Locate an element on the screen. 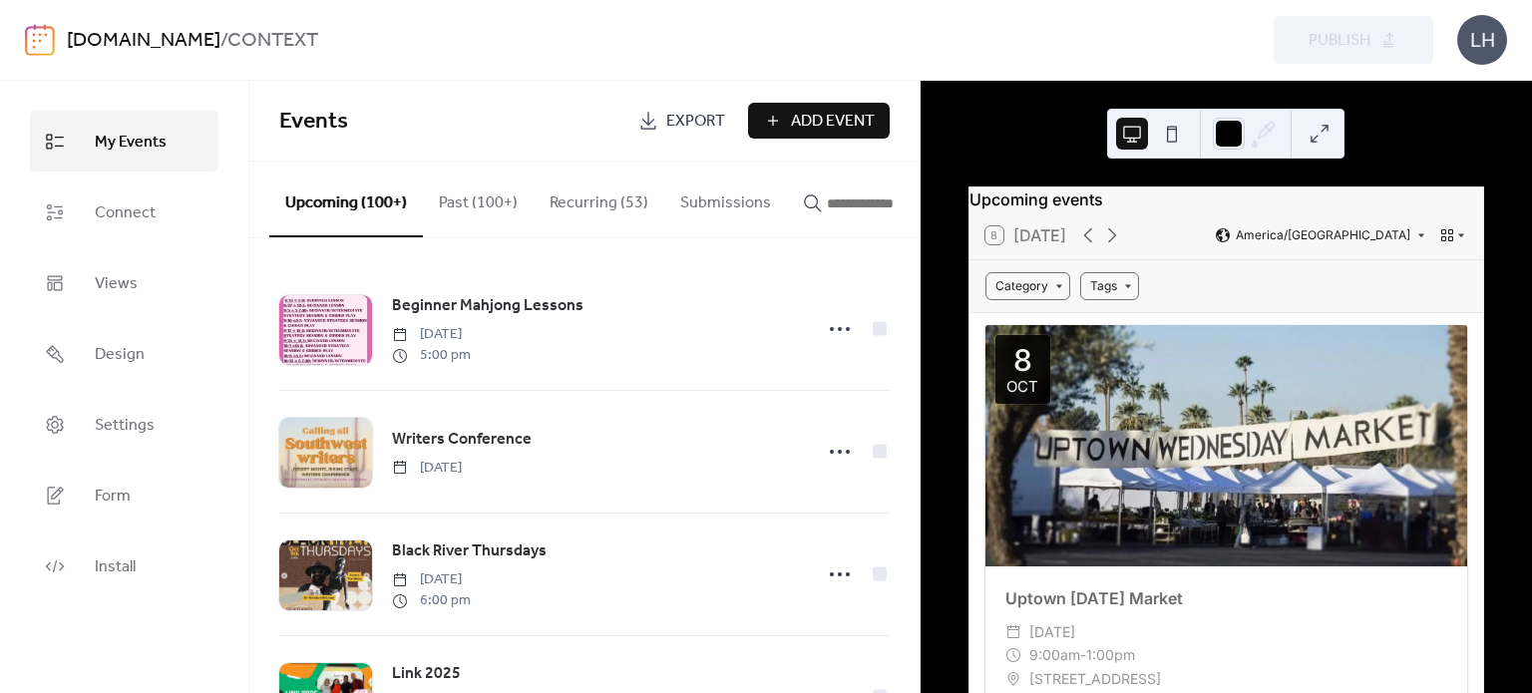  button: Recurring (53) is located at coordinates (599, 199).